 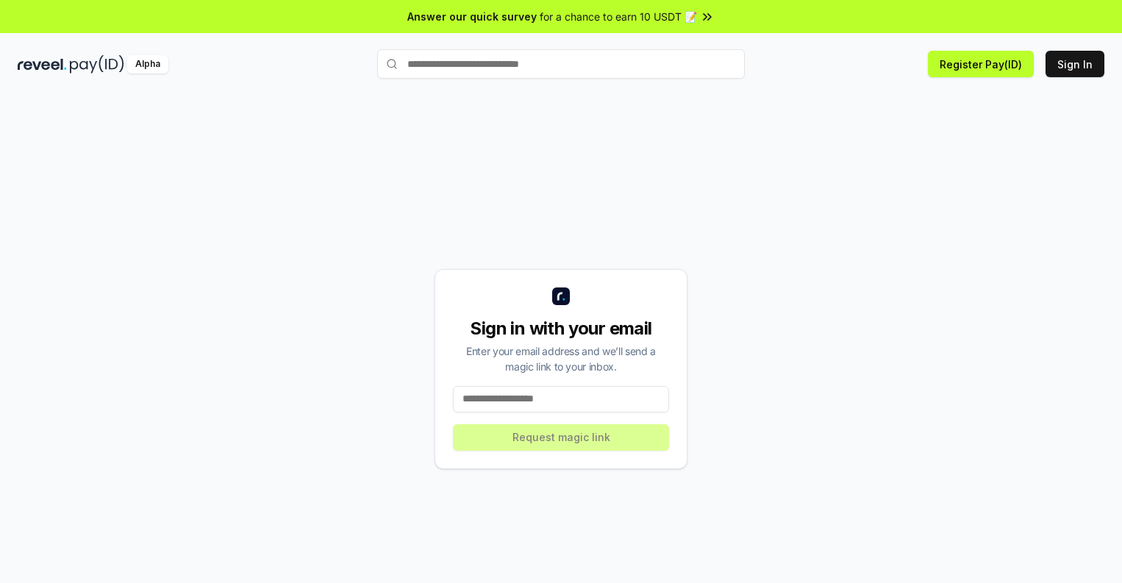 What do you see at coordinates (42, 64) in the screenshot?
I see `img: reveel_dark` at bounding box center [42, 64].